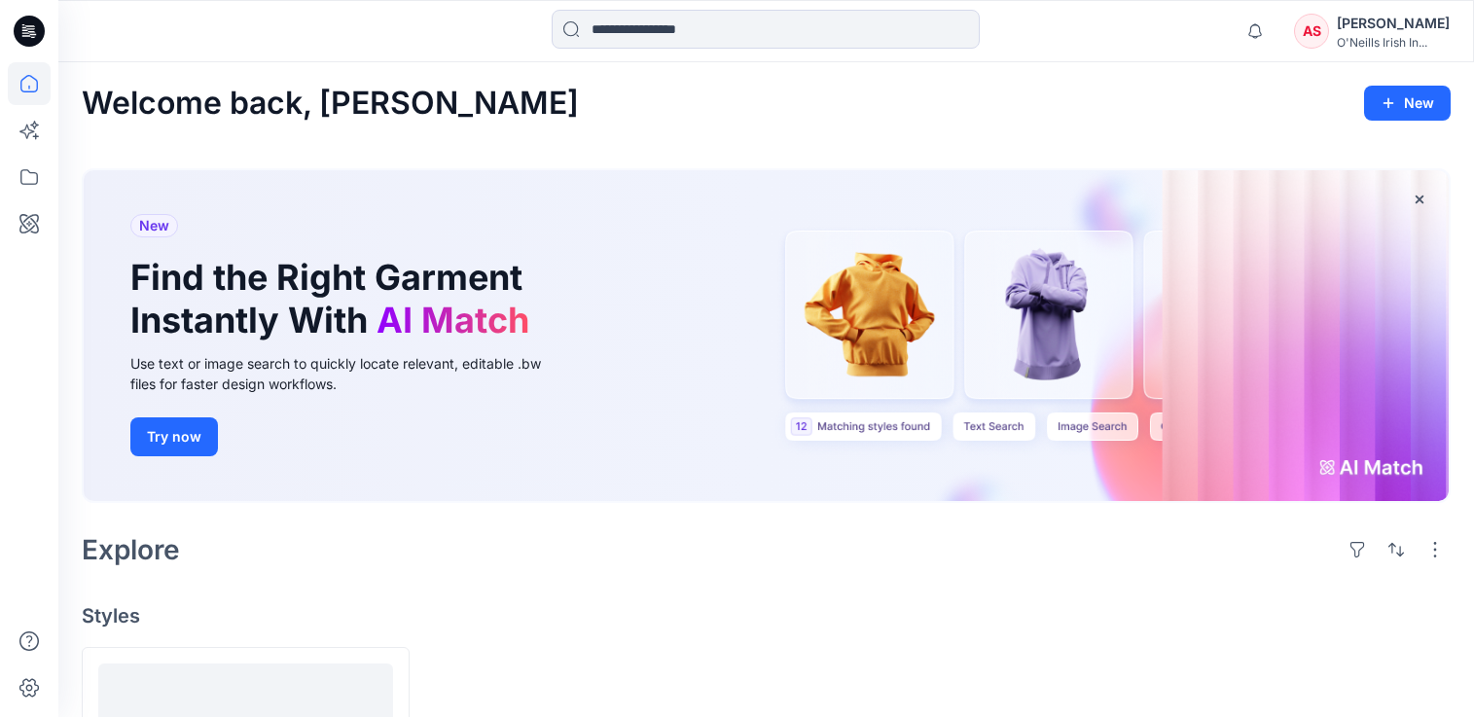 Image resolution: width=1474 pixels, height=717 pixels. I want to click on button: New, so click(1407, 103).